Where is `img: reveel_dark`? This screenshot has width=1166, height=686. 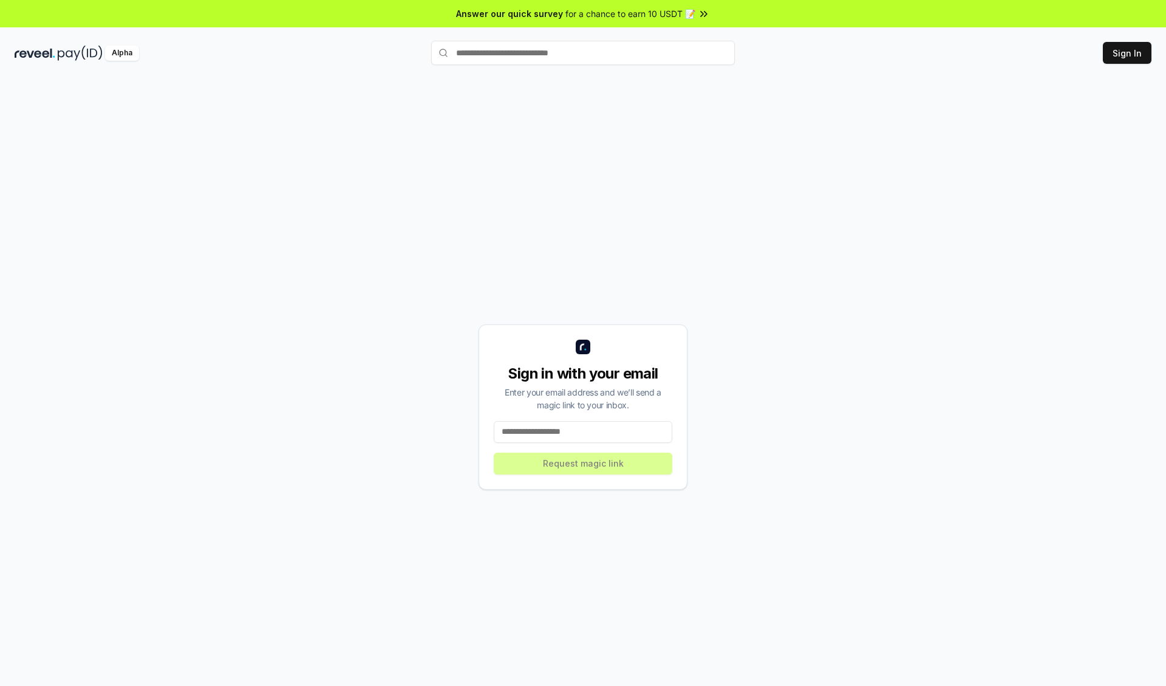
img: reveel_dark is located at coordinates (35, 53).